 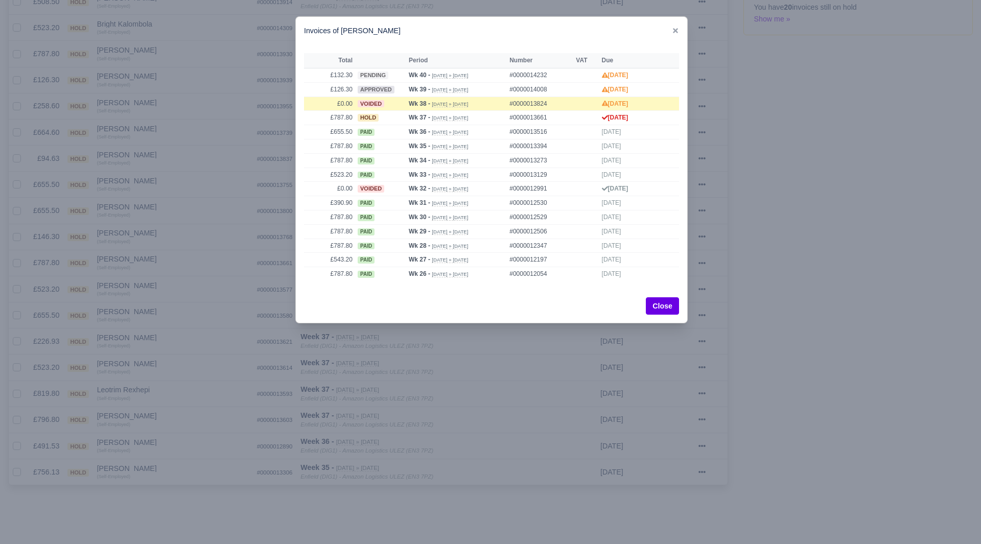 I want to click on strong: Wk 32 -, so click(x=419, y=188).